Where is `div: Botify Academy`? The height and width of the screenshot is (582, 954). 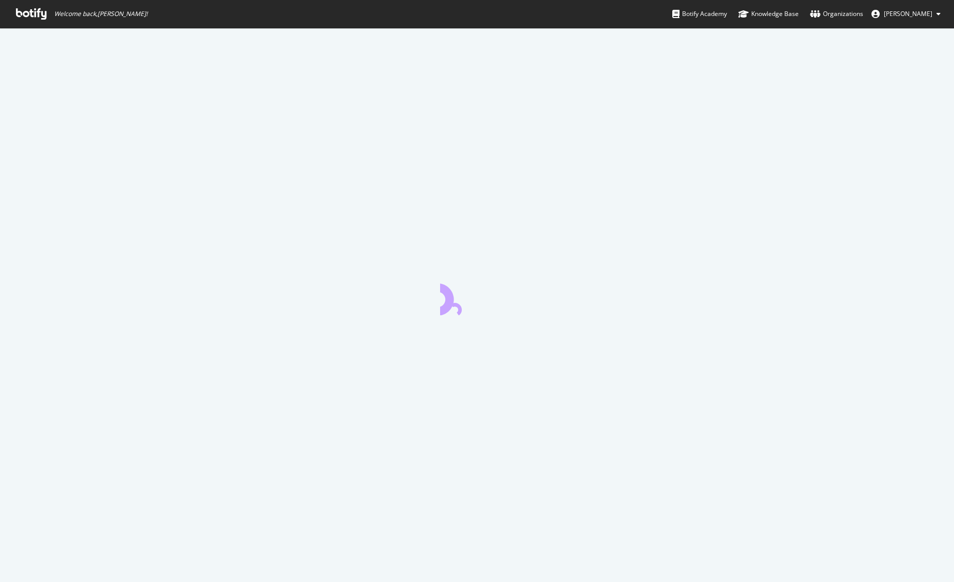
div: Botify Academy is located at coordinates (700, 14).